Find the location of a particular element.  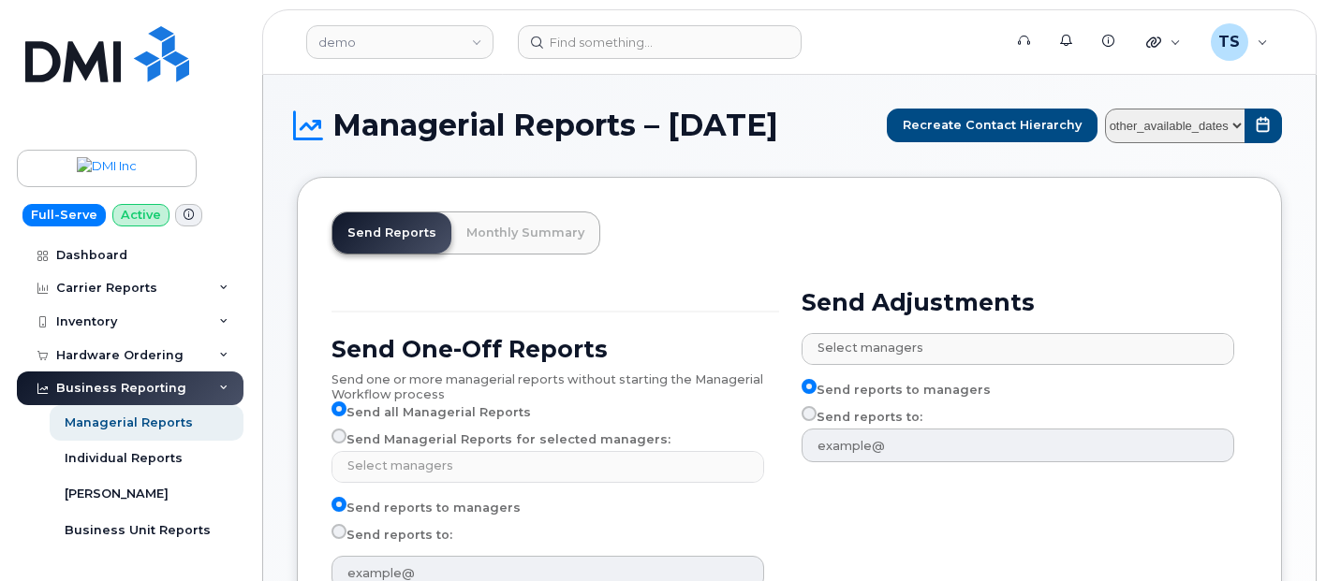

input: Send Managerial Reports for selected managers: is located at coordinates (339, 436).